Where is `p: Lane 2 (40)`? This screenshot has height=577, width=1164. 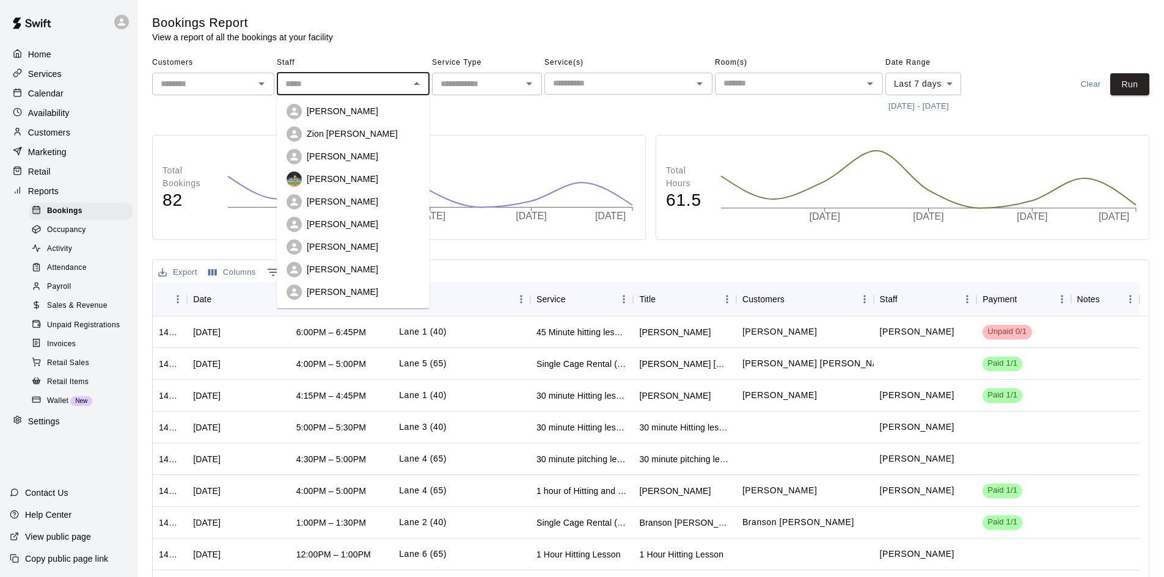
p: Lane 2 (40) is located at coordinates (423, 522).